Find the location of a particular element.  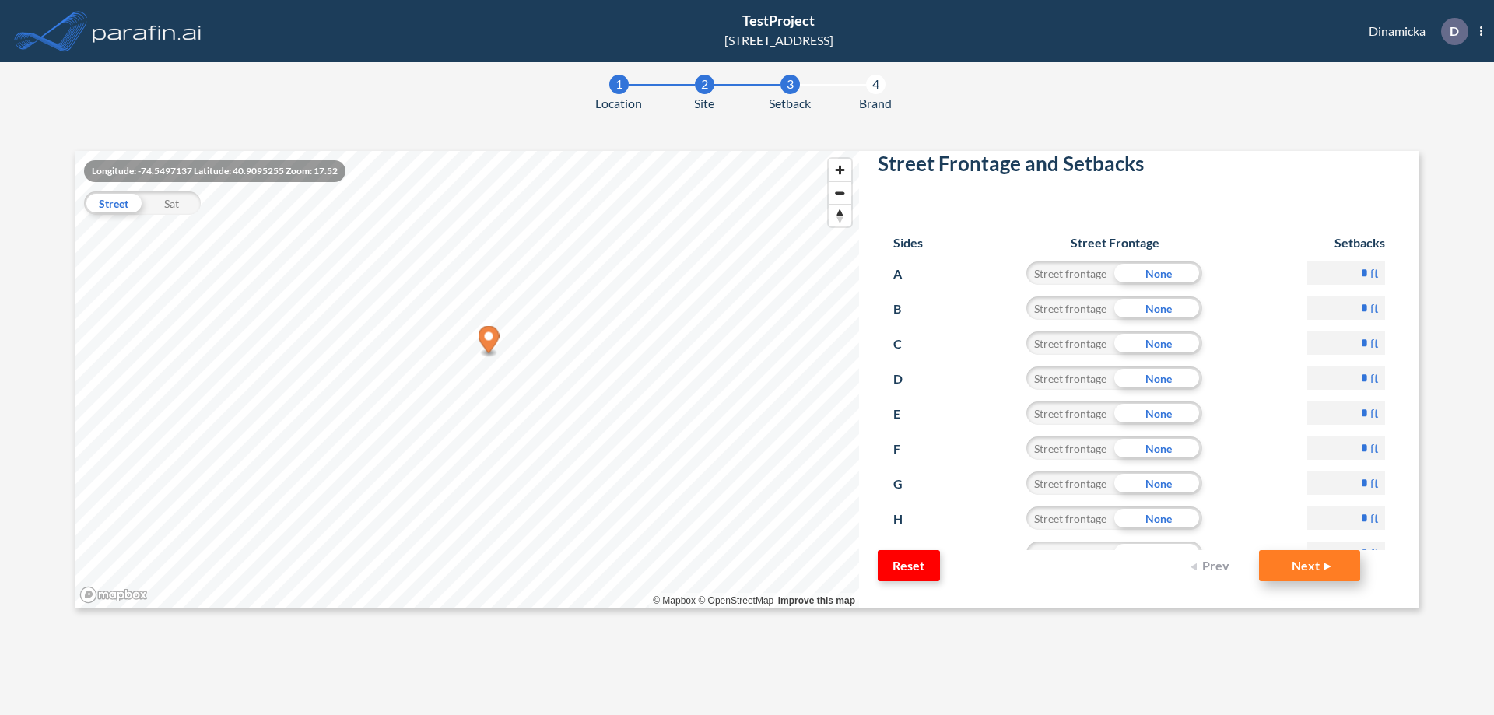

div: 3 is located at coordinates (790, 84).